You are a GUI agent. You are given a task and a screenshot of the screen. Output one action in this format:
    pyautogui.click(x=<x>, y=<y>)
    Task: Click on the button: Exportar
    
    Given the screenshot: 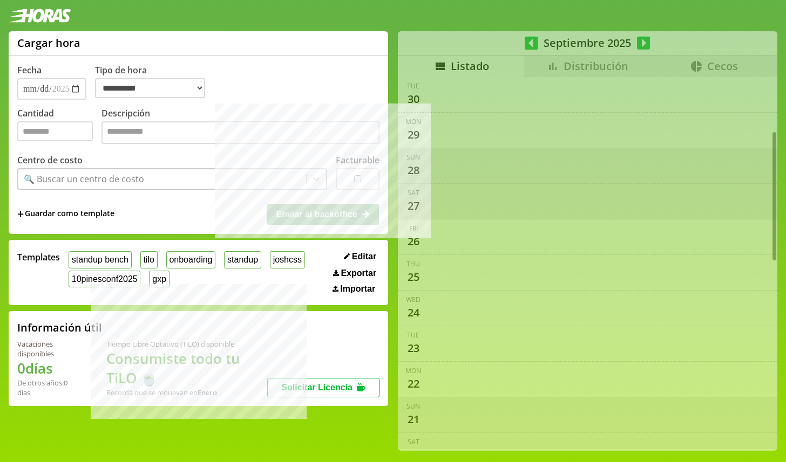 What is the action you would take?
    pyautogui.click(x=355, y=274)
    